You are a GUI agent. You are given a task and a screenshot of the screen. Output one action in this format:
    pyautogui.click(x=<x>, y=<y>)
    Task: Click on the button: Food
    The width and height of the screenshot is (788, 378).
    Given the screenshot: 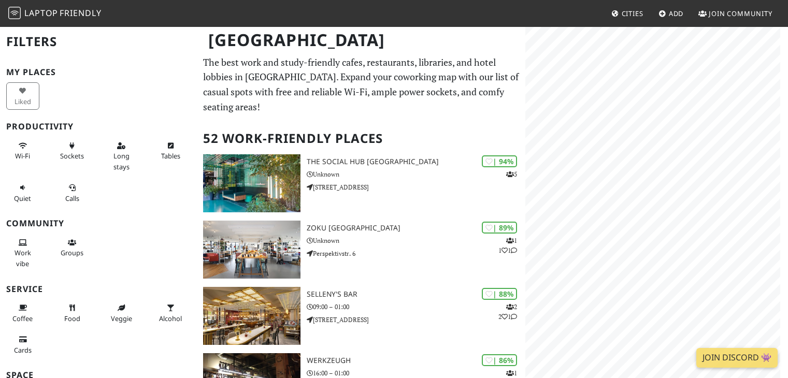 What is the action you would take?
    pyautogui.click(x=72, y=313)
    